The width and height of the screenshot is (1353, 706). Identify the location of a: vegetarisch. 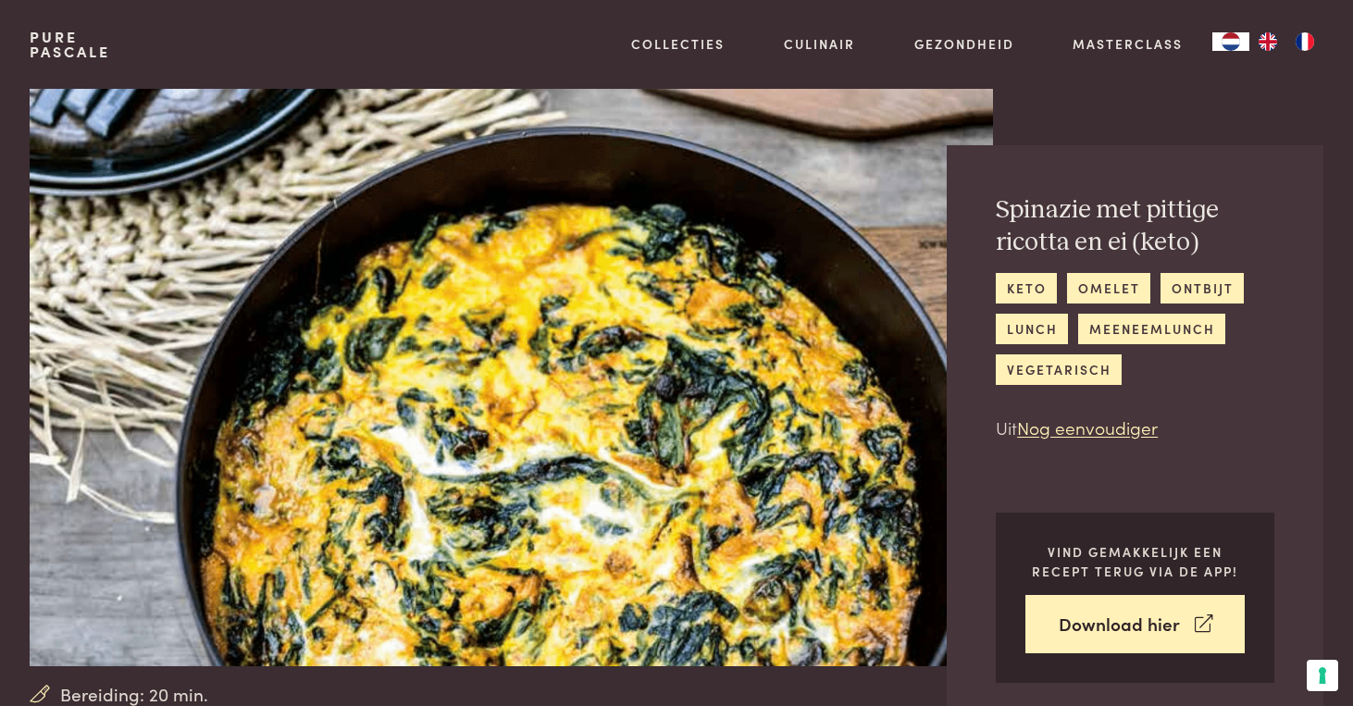
(1059, 369).